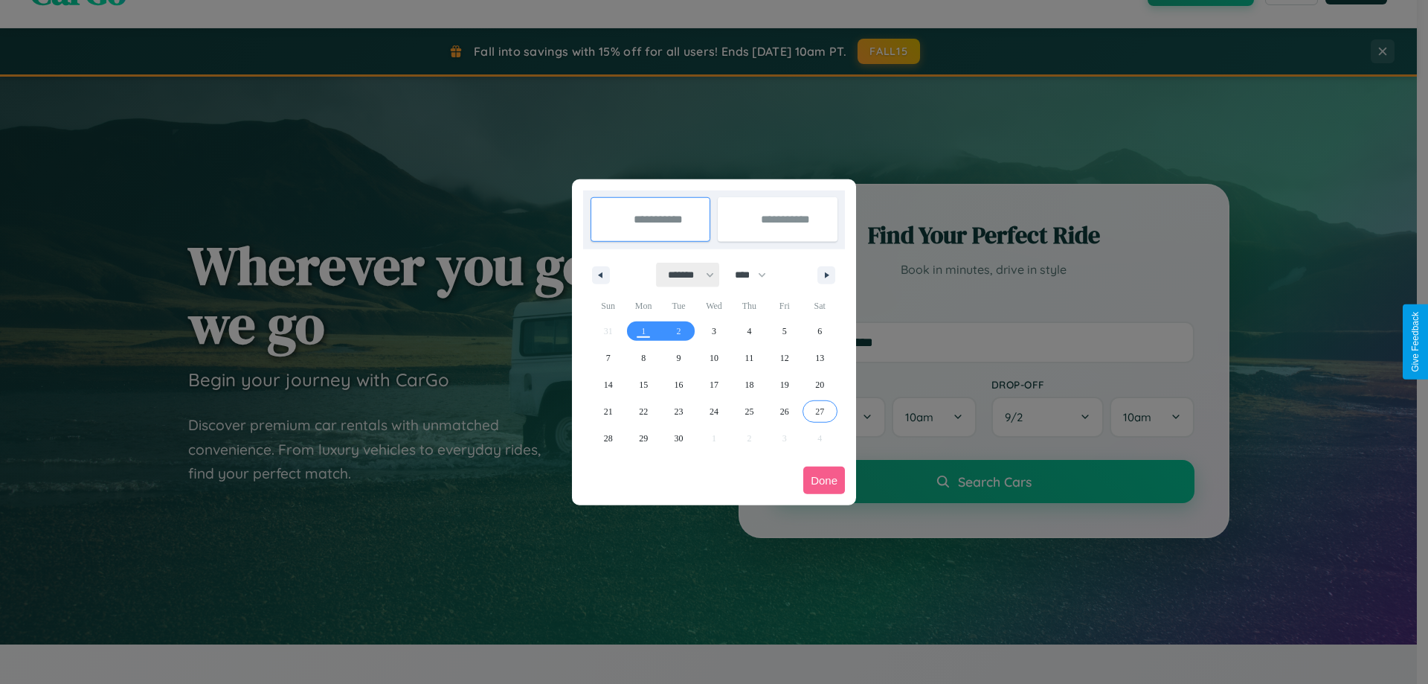 The image size is (1428, 684). I want to click on button: 6, so click(820, 331).